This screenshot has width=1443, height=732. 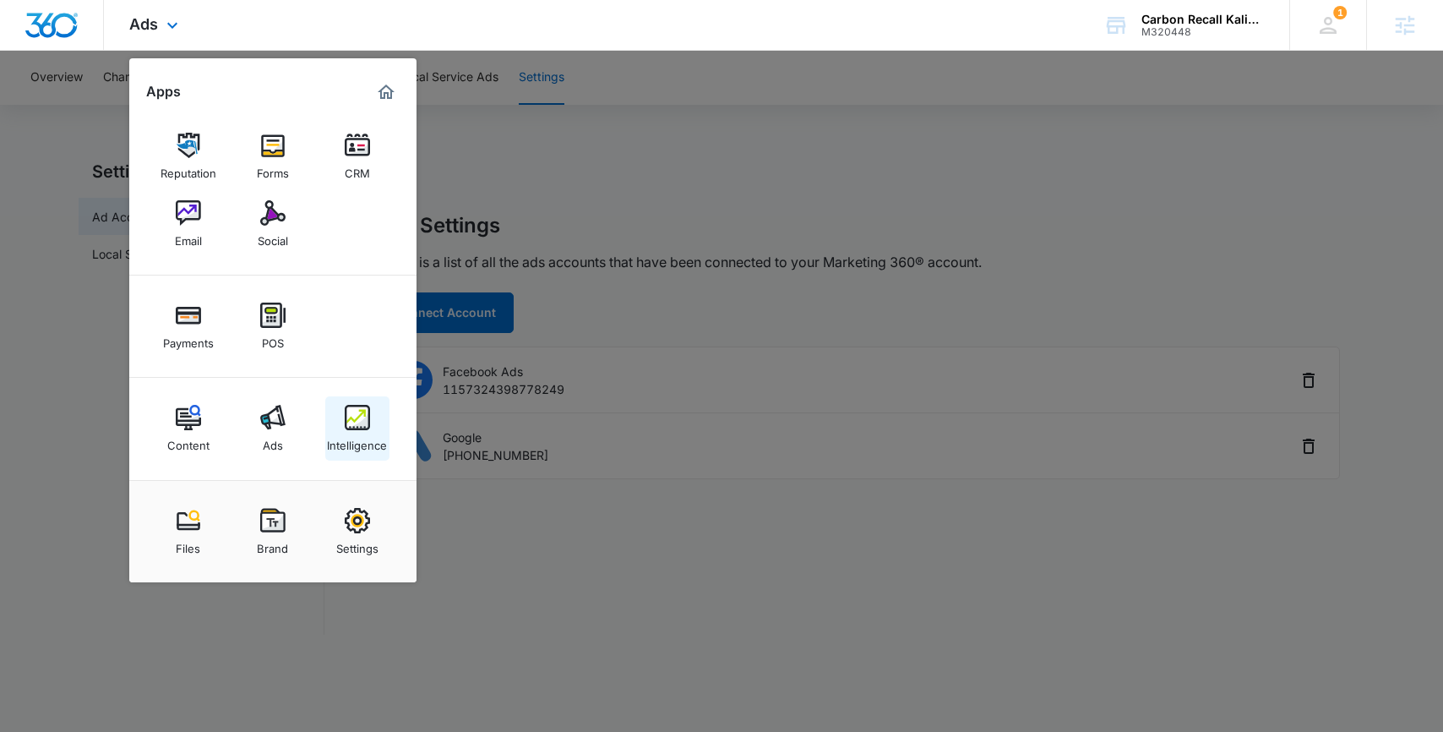 I want to click on div: Social, so click(x=273, y=237).